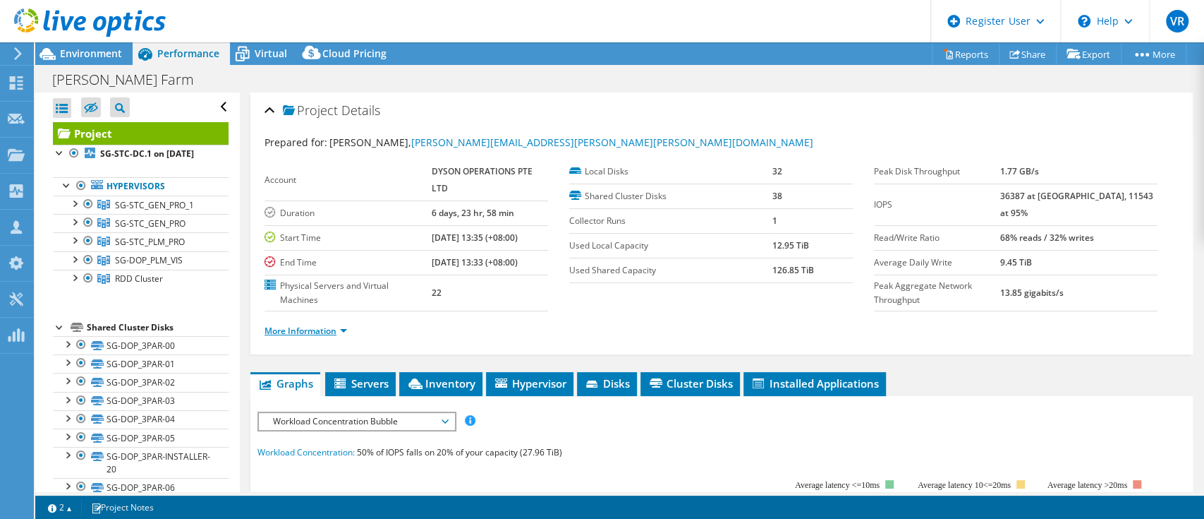 Image resolution: width=1204 pixels, height=519 pixels. What do you see at coordinates (690, 383) in the screenshot?
I see `span: Cluster Disks` at bounding box center [690, 383].